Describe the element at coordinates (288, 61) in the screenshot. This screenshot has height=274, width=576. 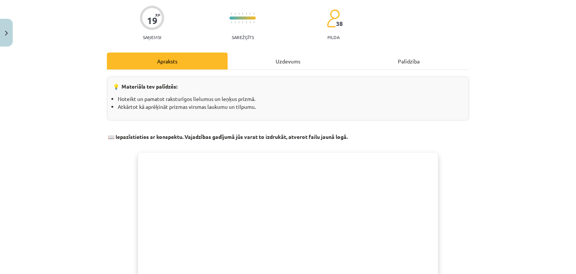
I see `div: Uzdevums` at that location.